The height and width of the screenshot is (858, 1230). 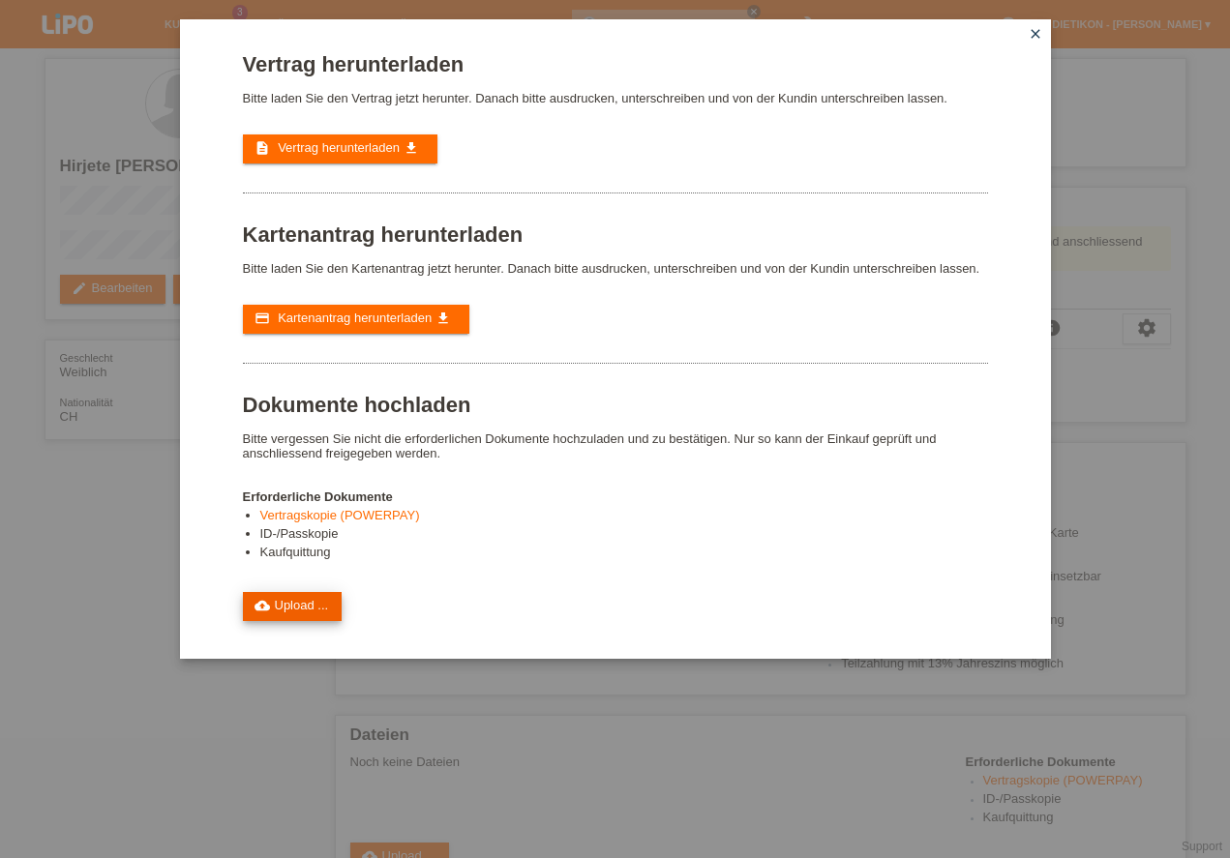 I want to click on span: Vertrag herunterladen, so click(x=339, y=147).